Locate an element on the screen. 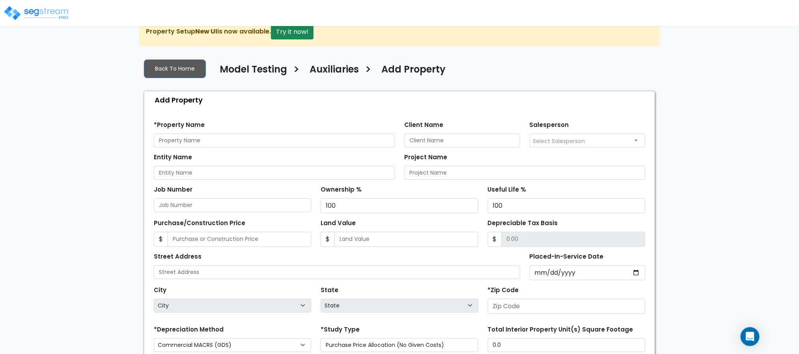  label: Salesperson is located at coordinates (549, 125).